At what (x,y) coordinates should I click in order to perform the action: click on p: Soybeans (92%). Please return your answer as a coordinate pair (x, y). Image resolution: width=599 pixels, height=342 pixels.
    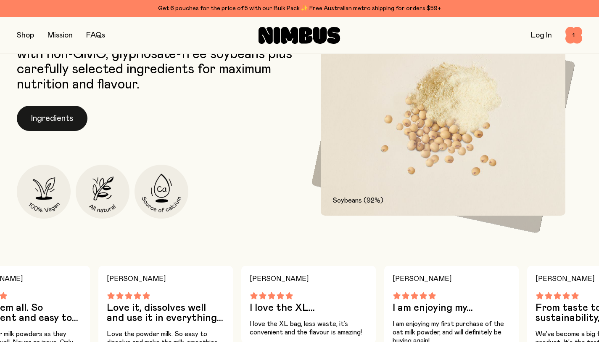
    Looking at the image, I should click on (443, 200).